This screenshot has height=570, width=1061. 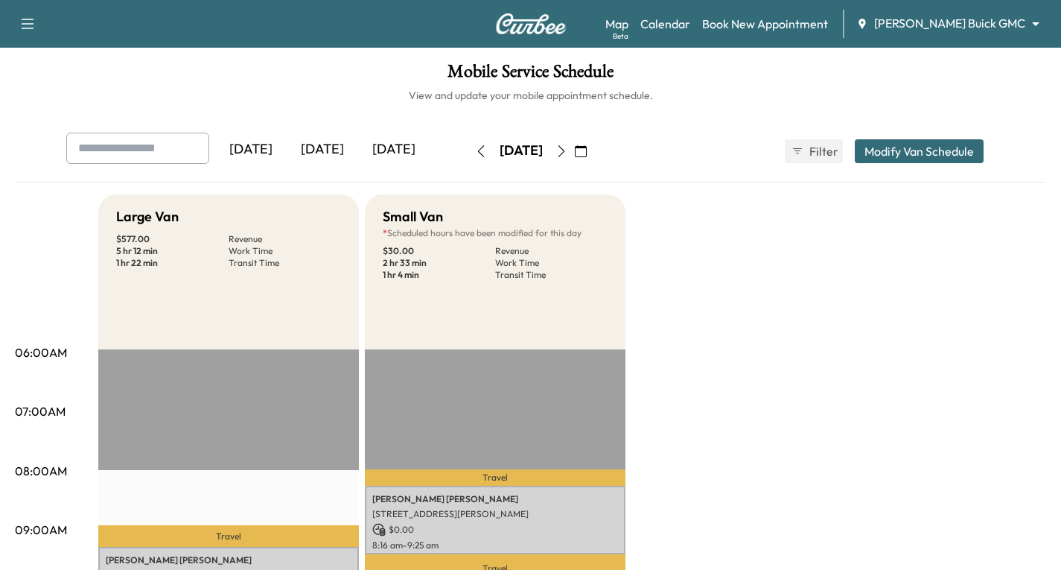 What do you see at coordinates (172, 251) in the screenshot?
I see `p: 5 hr 12 min` at bounding box center [172, 251].